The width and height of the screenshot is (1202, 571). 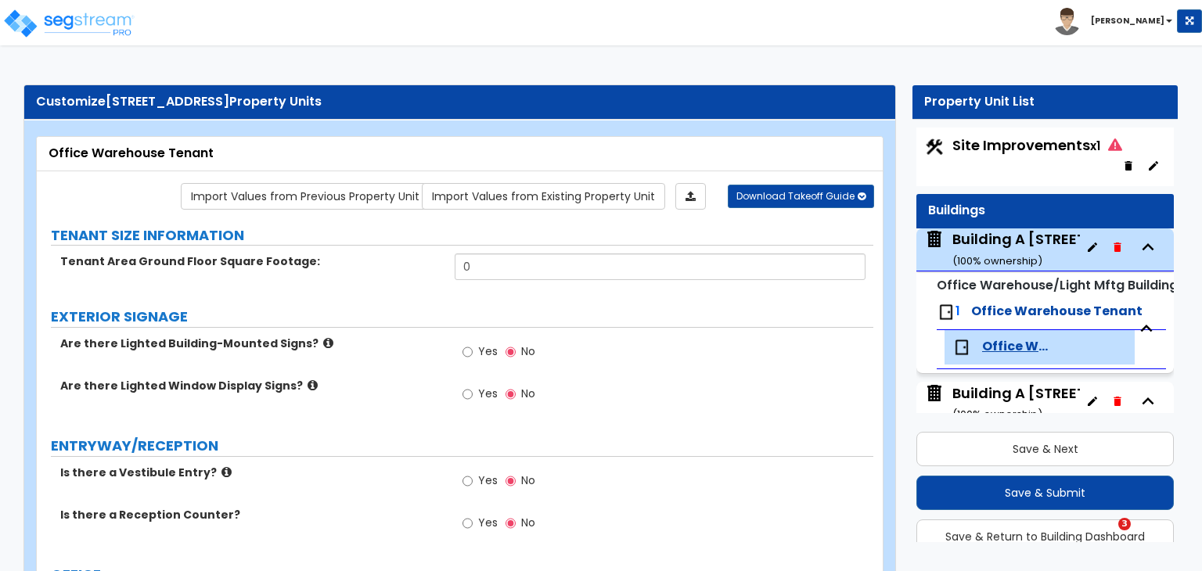 I want to click on button: Save & Next, so click(x=1045, y=449).